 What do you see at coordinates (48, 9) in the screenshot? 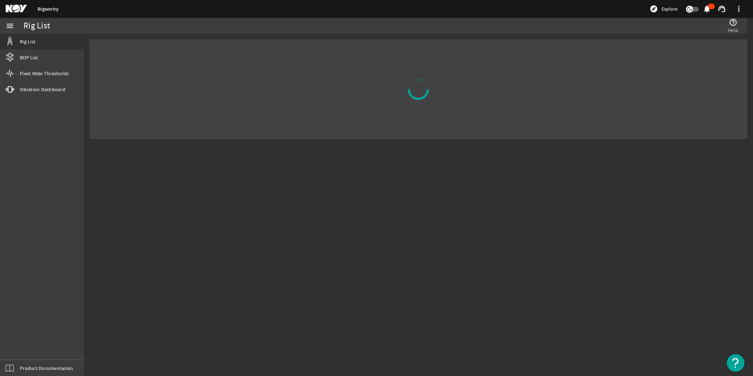
I see `a: Rigsentry` at bounding box center [48, 9].